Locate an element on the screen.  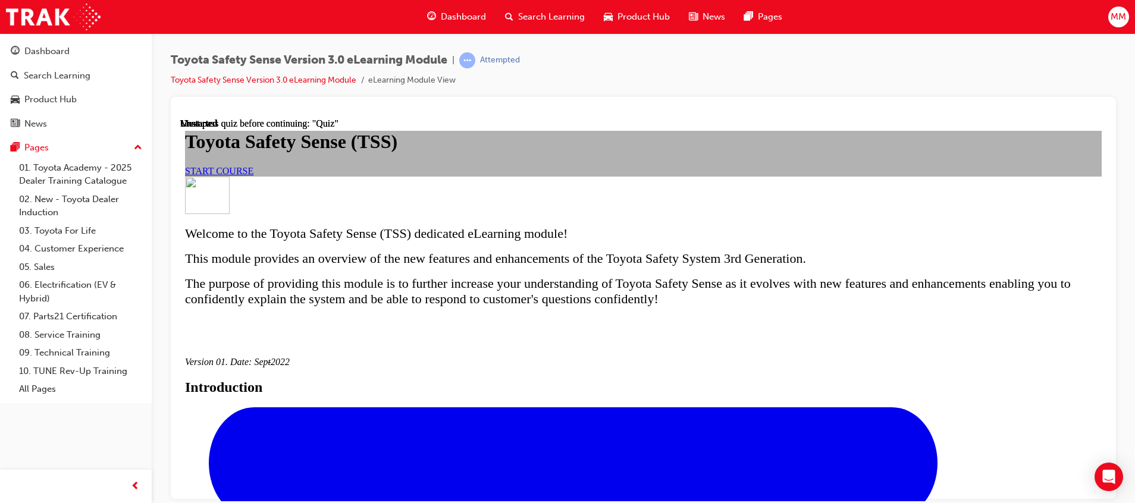
a: 10. TUNE Rev-Up Training is located at coordinates (80, 371).